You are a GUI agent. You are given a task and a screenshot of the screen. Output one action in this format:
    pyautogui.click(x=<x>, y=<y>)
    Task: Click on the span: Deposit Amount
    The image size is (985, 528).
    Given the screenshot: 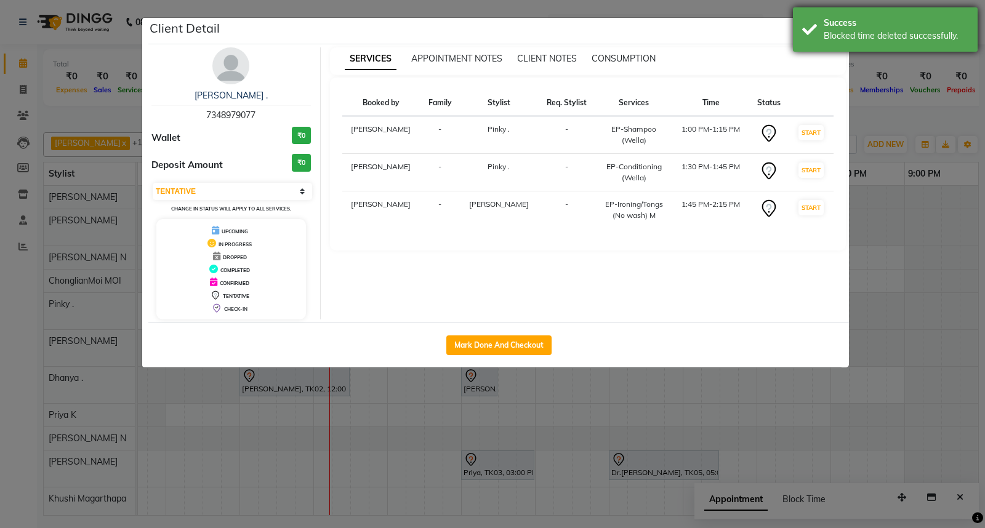 What is the action you would take?
    pyautogui.click(x=187, y=165)
    